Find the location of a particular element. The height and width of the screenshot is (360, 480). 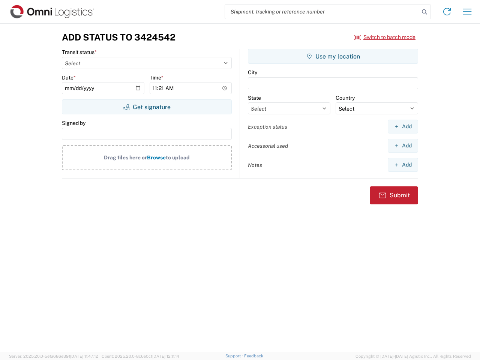

label: Exception status is located at coordinates (267, 127).